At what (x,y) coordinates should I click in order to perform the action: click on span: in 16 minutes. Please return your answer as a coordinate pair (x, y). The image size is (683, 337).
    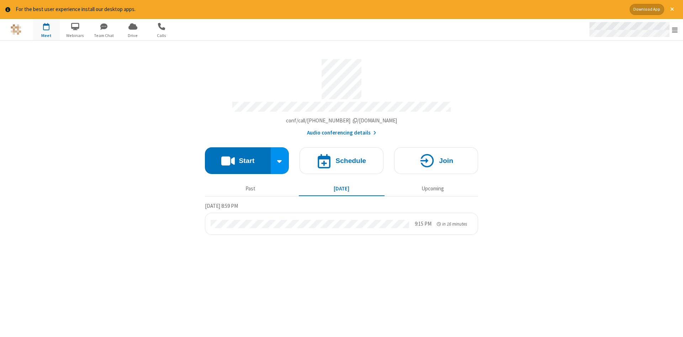
    Looking at the image, I should click on (454, 224).